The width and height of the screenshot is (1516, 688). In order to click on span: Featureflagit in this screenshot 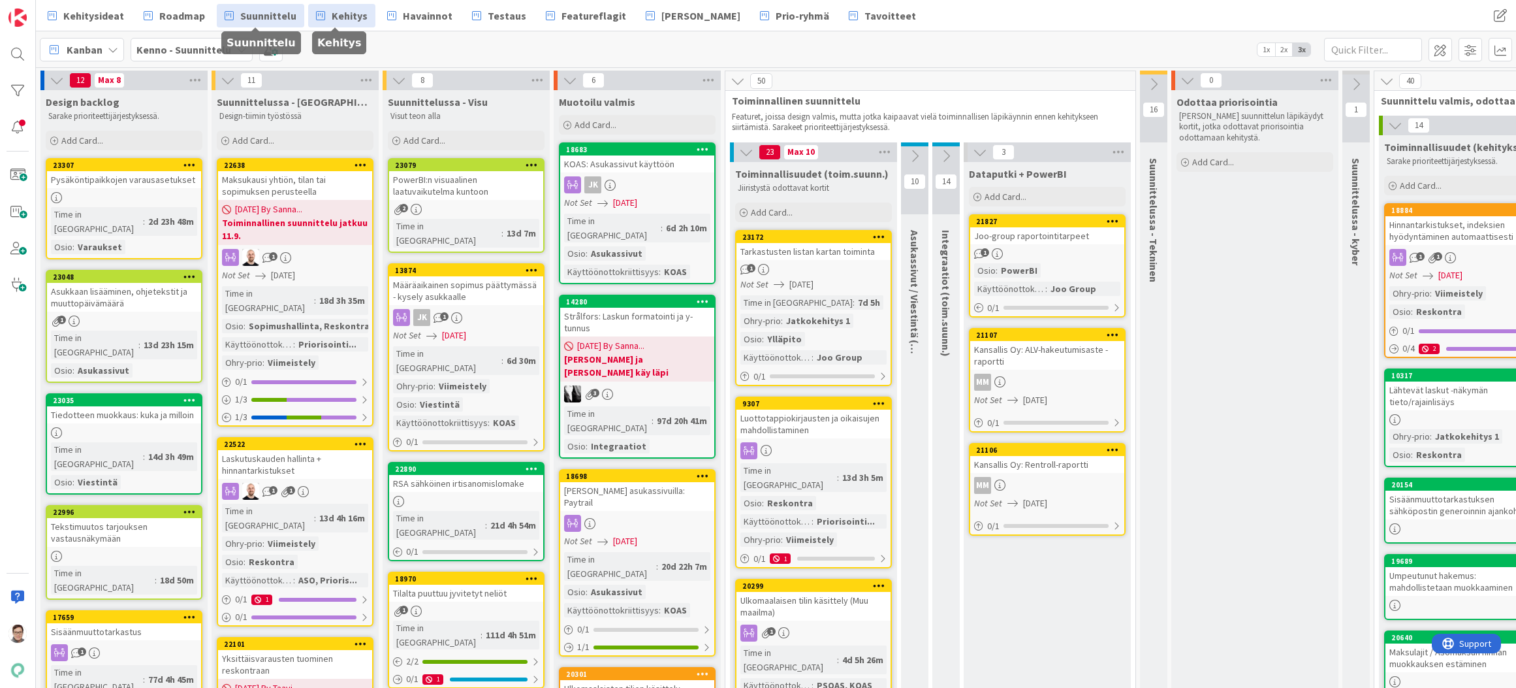, I will do `click(594, 16)`.